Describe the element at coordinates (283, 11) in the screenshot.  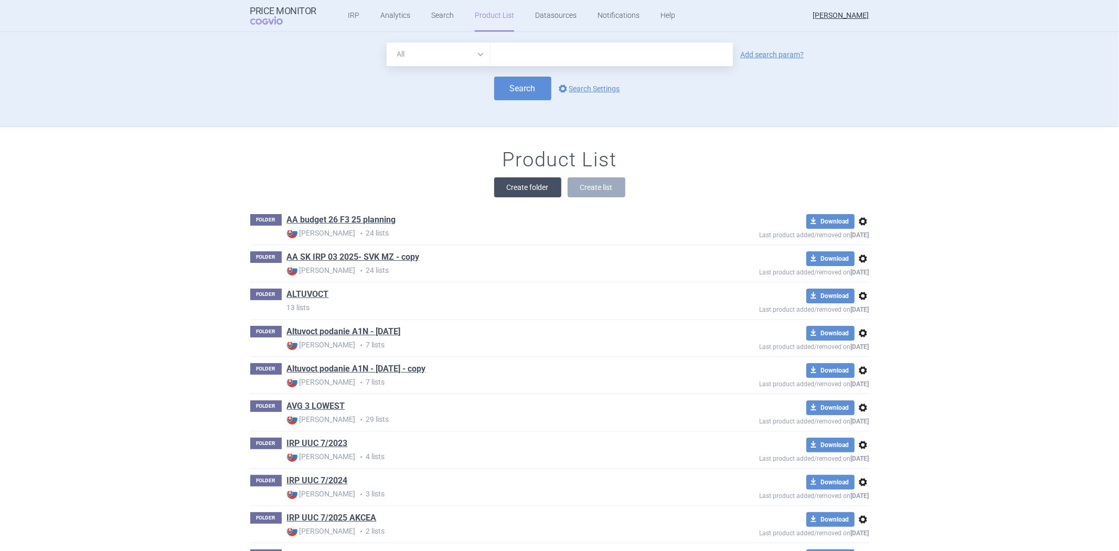
I see `strong: Price Monitor` at that location.